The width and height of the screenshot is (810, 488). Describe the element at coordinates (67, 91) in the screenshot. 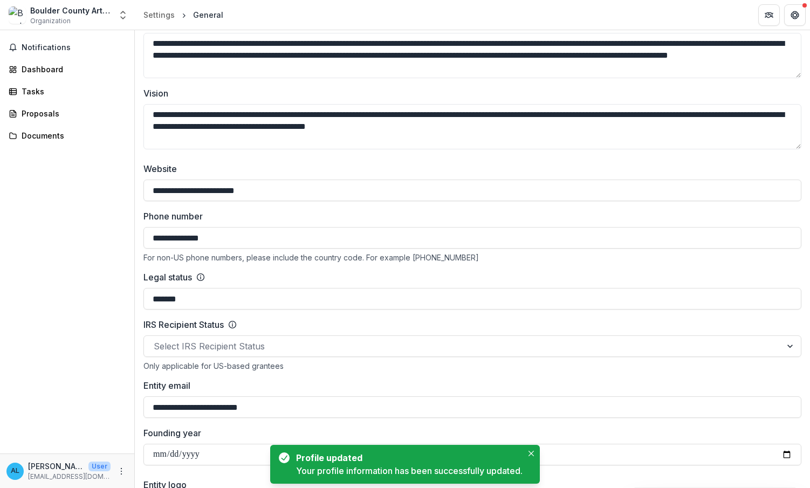

I see `a: Tasks` at that location.